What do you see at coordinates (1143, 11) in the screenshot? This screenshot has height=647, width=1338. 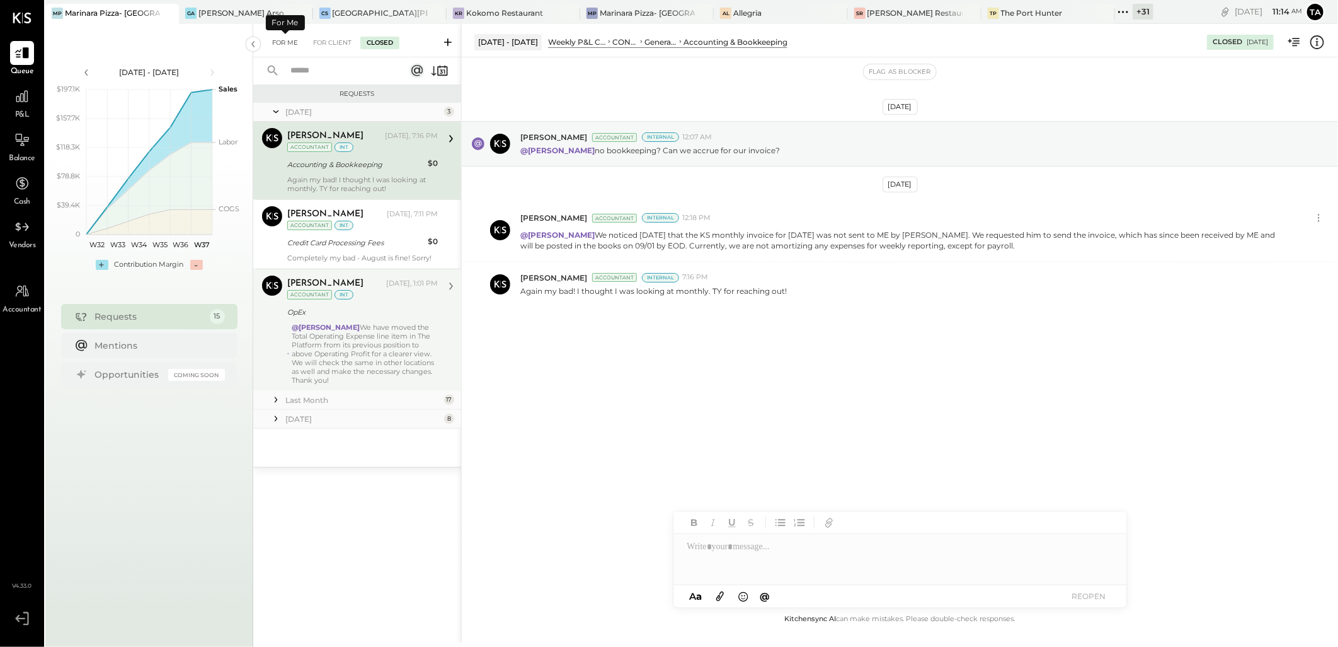 I see `div: + 31` at bounding box center [1143, 11].